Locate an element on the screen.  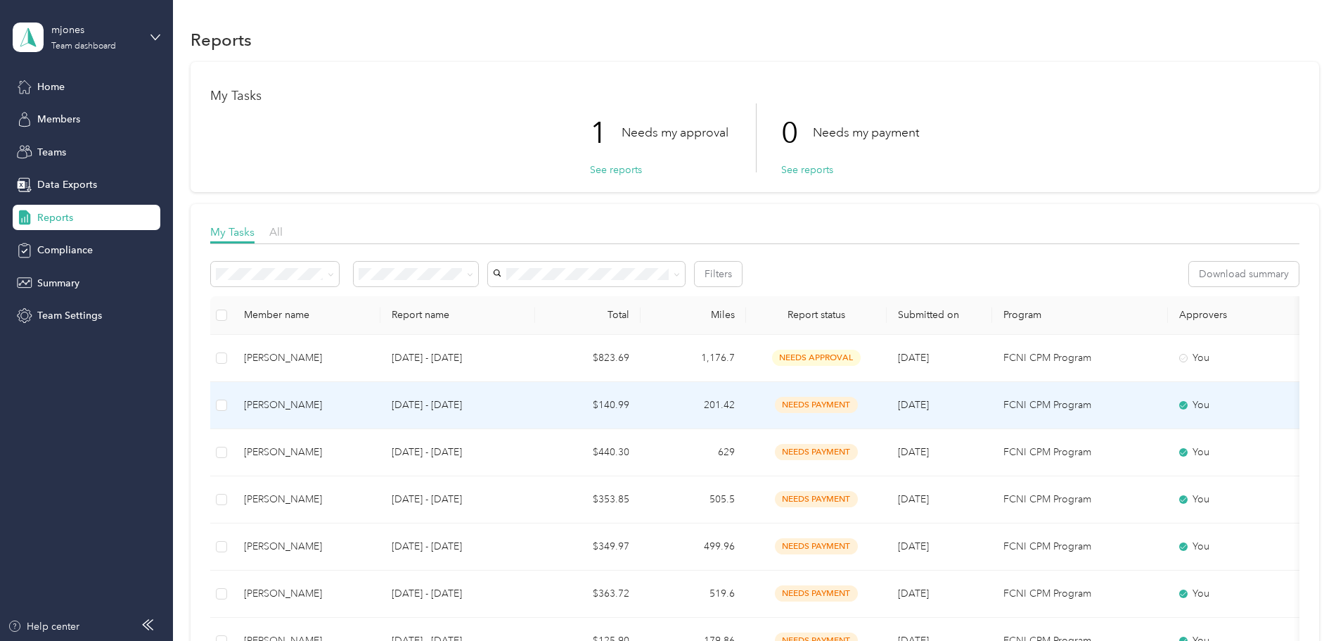
span: Teams is located at coordinates (51, 152).